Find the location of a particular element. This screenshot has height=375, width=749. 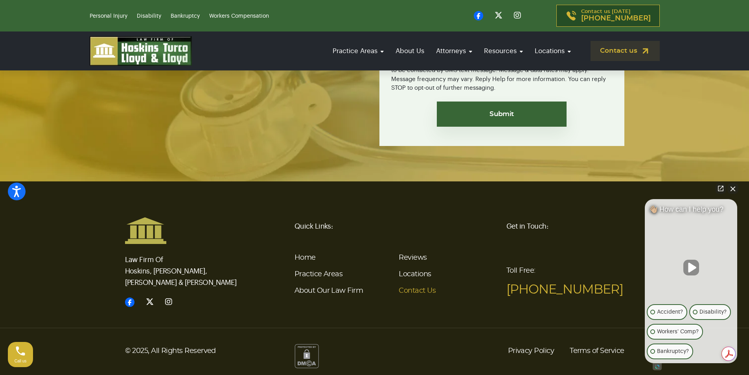

p: Accident? is located at coordinates (670, 312).